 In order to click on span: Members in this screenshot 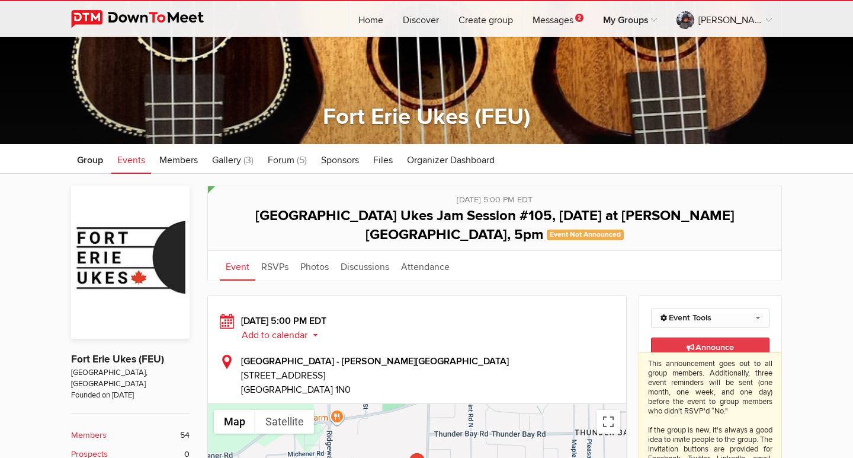, I will do `click(178, 160)`.